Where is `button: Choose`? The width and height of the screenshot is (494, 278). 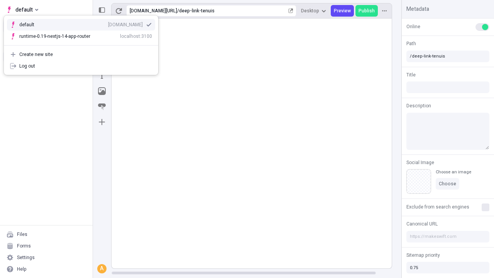
button: Choose is located at coordinates (447, 184).